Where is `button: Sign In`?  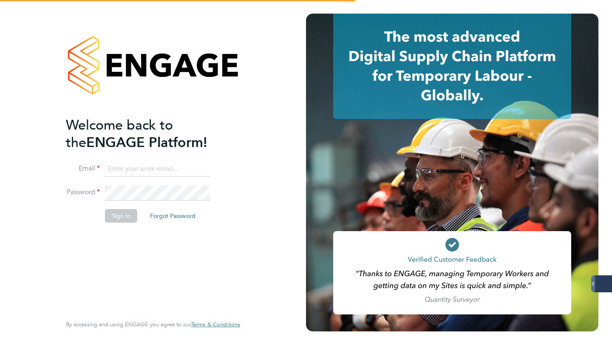
button: Sign In is located at coordinates (121, 216).